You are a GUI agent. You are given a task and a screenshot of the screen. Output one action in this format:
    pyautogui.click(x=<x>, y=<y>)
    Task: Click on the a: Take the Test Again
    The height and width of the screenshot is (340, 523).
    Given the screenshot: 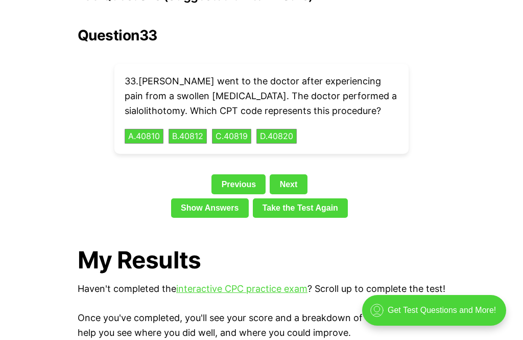 What is the action you would take?
    pyautogui.click(x=300, y=208)
    